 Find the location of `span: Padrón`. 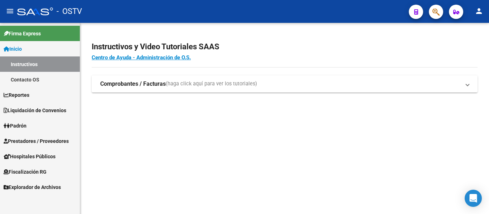

span: Padrón is located at coordinates (15, 126).